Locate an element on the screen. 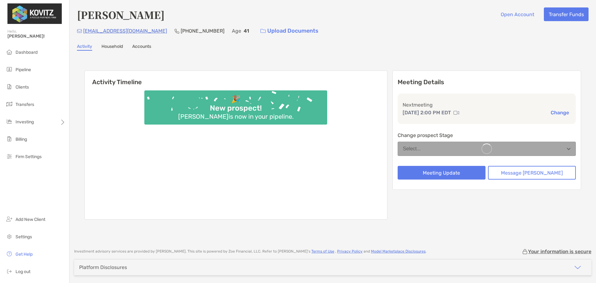  a: Model Marketplace Disclosures is located at coordinates (398, 251).